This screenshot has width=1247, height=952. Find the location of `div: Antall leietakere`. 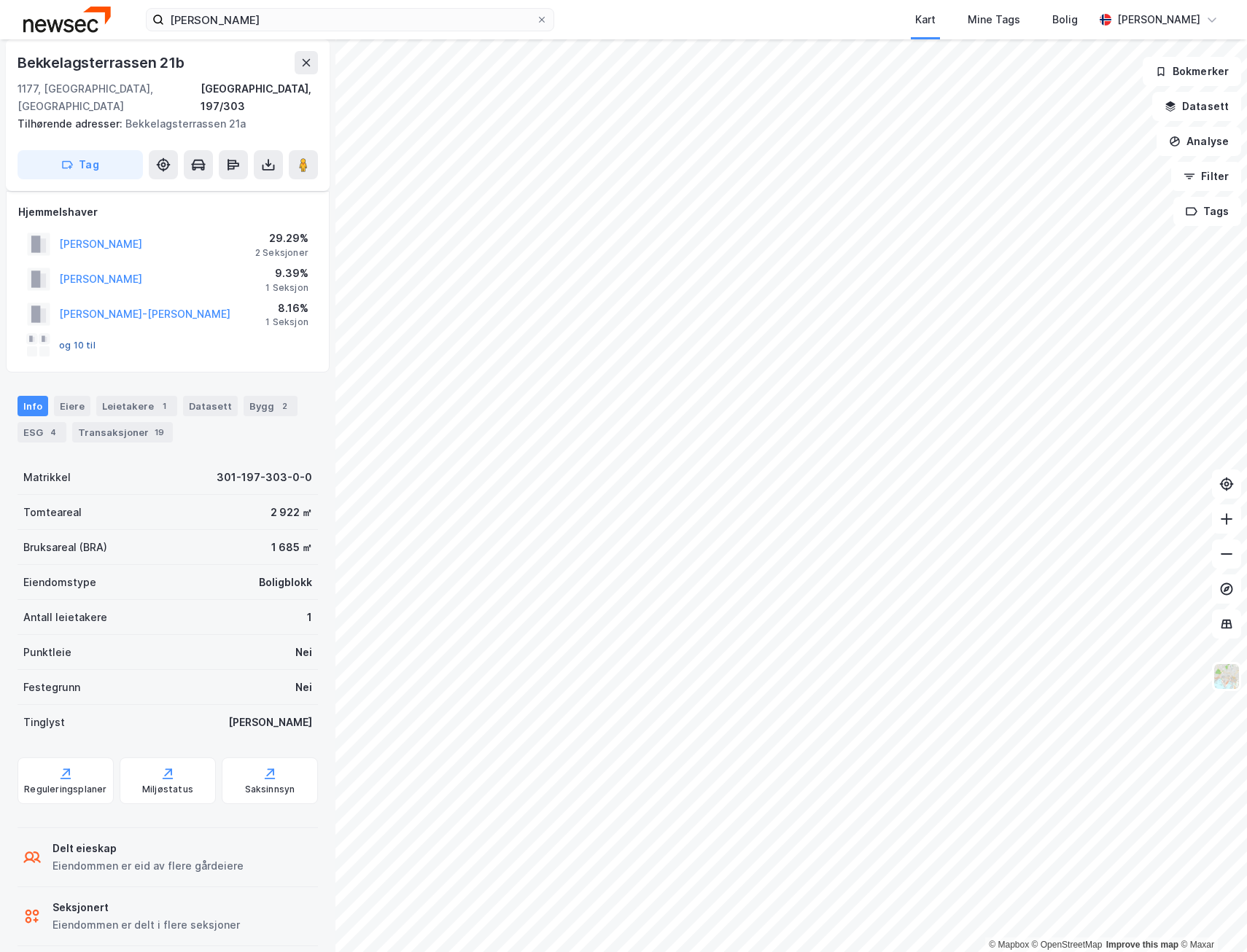

div: Antall leietakere is located at coordinates (65, 617).